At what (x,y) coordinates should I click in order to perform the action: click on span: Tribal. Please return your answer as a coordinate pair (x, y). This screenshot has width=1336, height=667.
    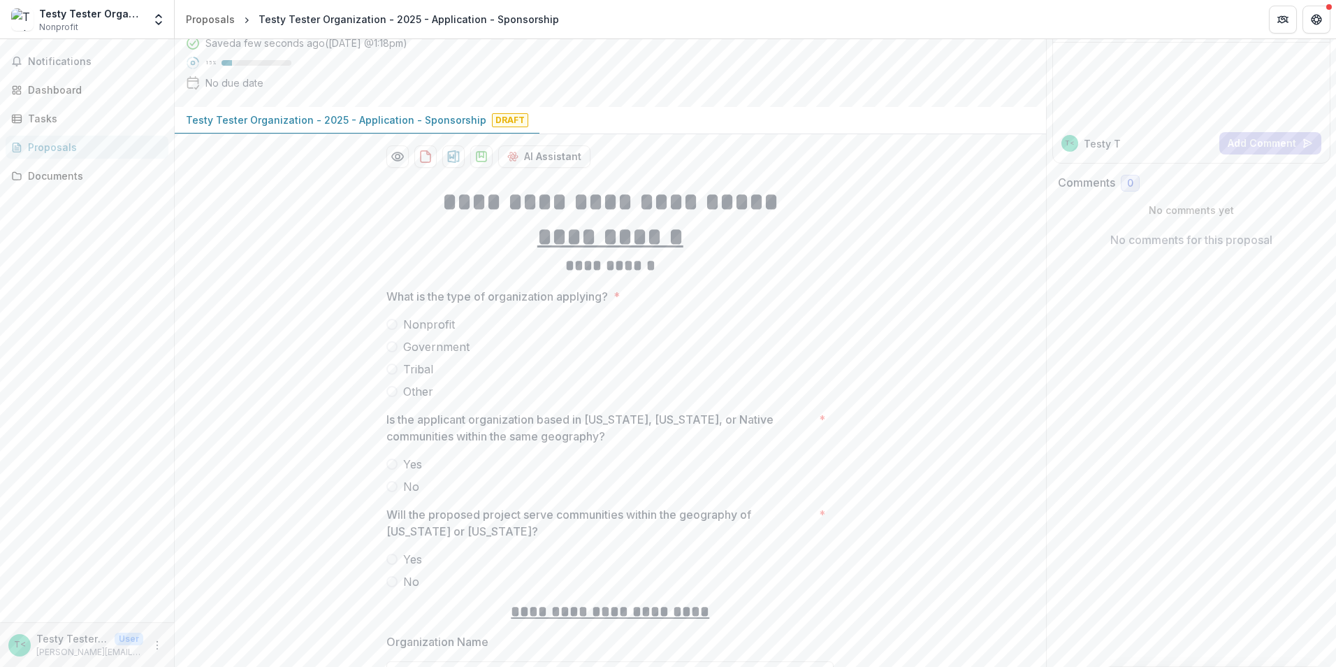
    Looking at the image, I should click on (418, 369).